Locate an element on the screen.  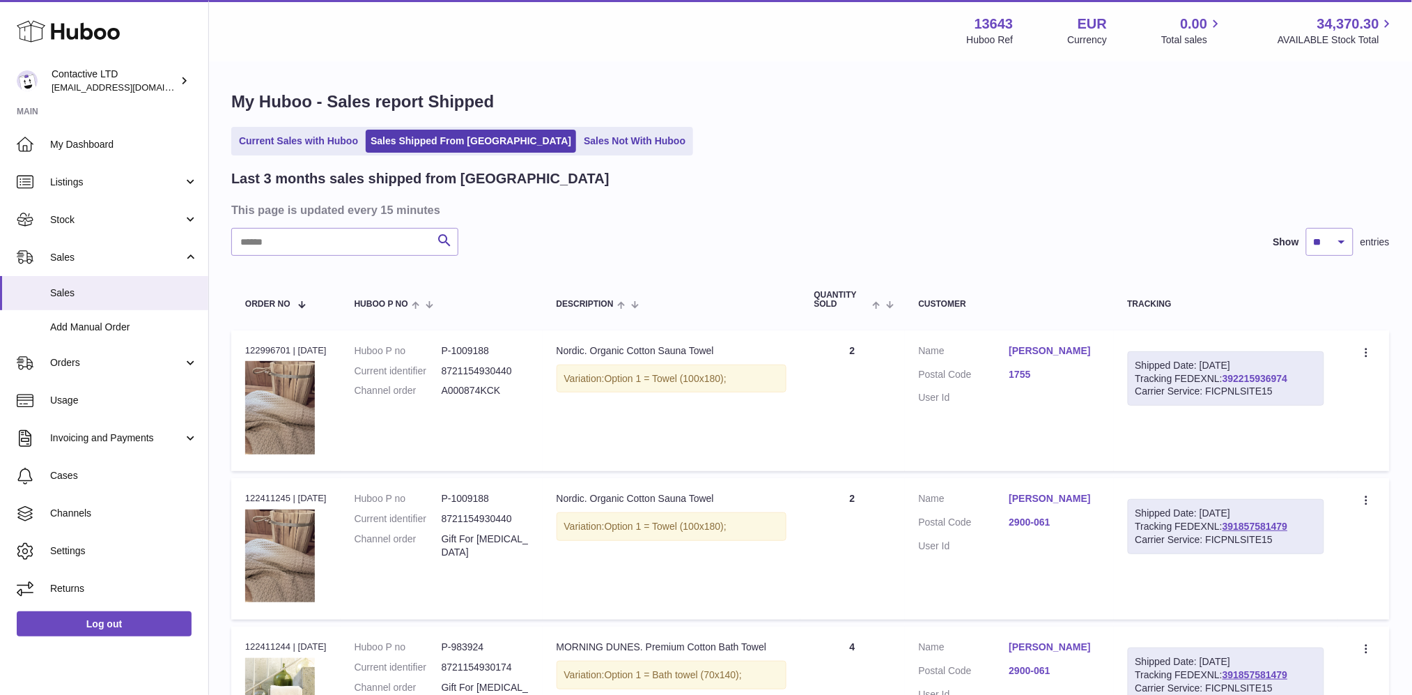
a: Current Sales with Huboo is located at coordinates (298, 141).